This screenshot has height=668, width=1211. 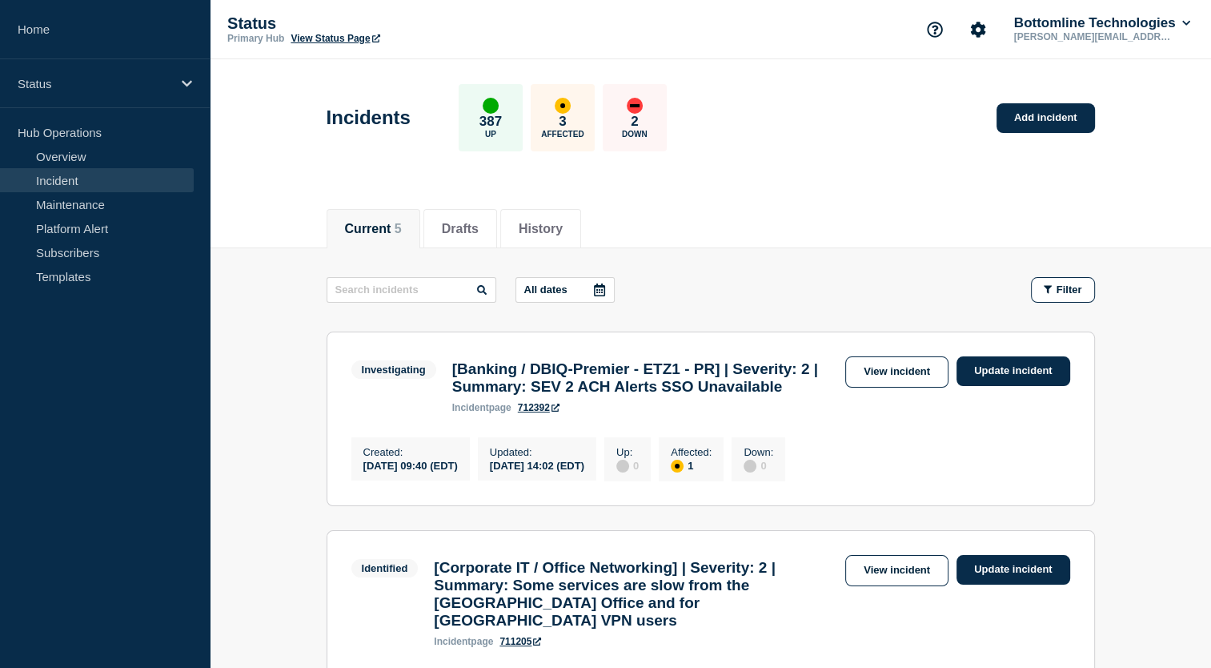 What do you see at coordinates (691, 451) in the screenshot?
I see `p: Affected :` at bounding box center [691, 451].